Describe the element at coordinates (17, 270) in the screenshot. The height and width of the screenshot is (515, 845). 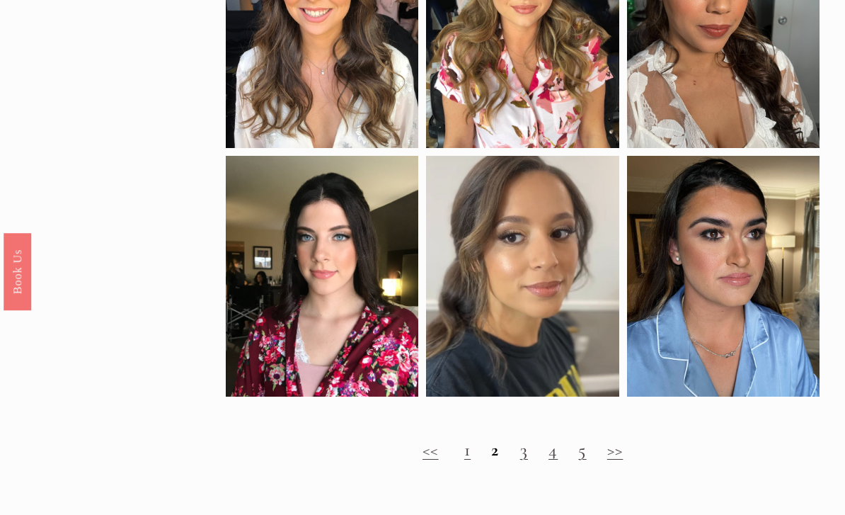
I see `a: Book Us` at that location.